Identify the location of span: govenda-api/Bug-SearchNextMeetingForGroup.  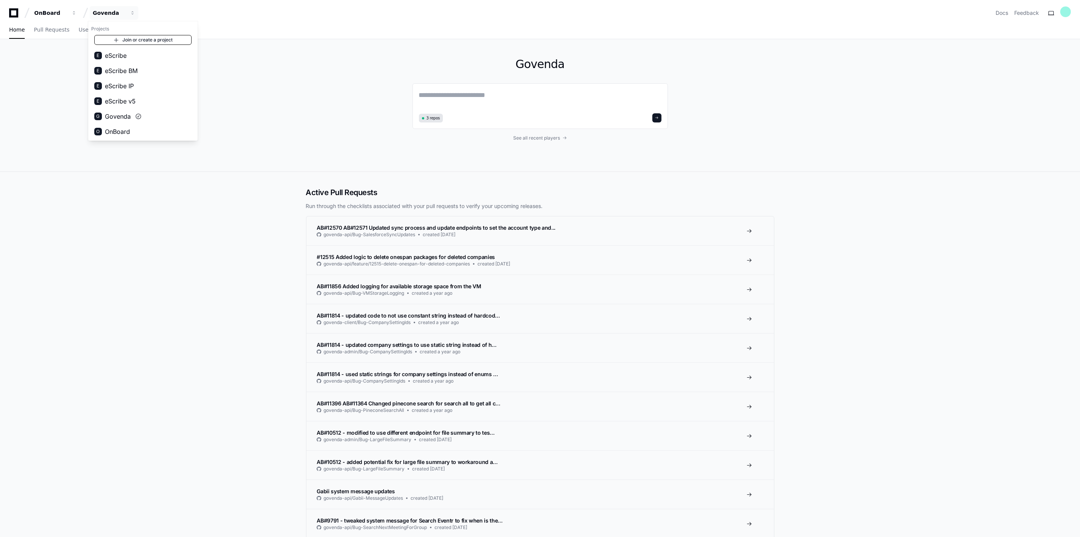
(375, 527).